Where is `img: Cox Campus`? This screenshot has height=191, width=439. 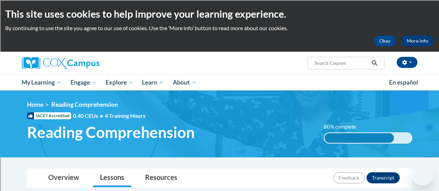
img: Cox Campus is located at coordinates (61, 63).